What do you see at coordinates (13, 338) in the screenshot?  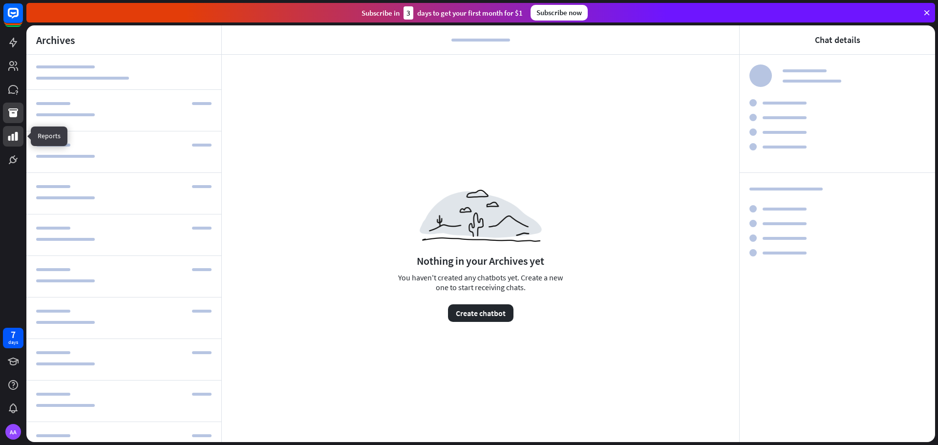 I see `a: 7 days` at bounding box center [13, 338].